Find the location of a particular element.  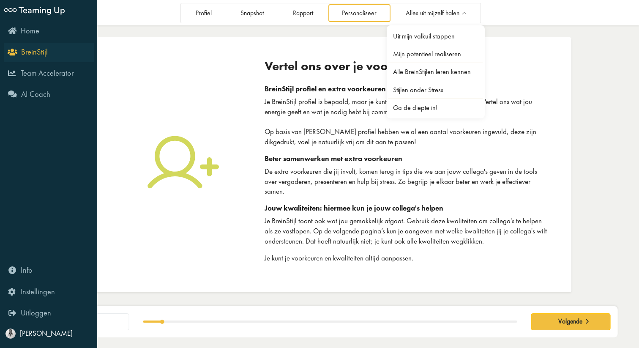

div: Jouw kwaliteiten: hiermee kun je jouw collega's helpen is located at coordinates (407, 208).